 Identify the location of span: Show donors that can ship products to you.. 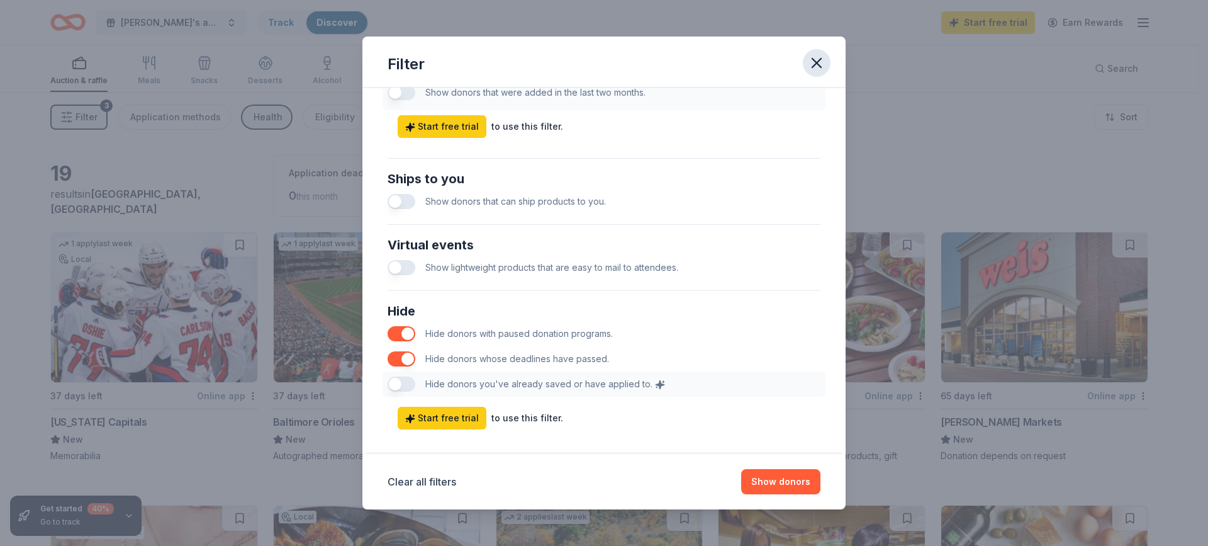
(515, 201).